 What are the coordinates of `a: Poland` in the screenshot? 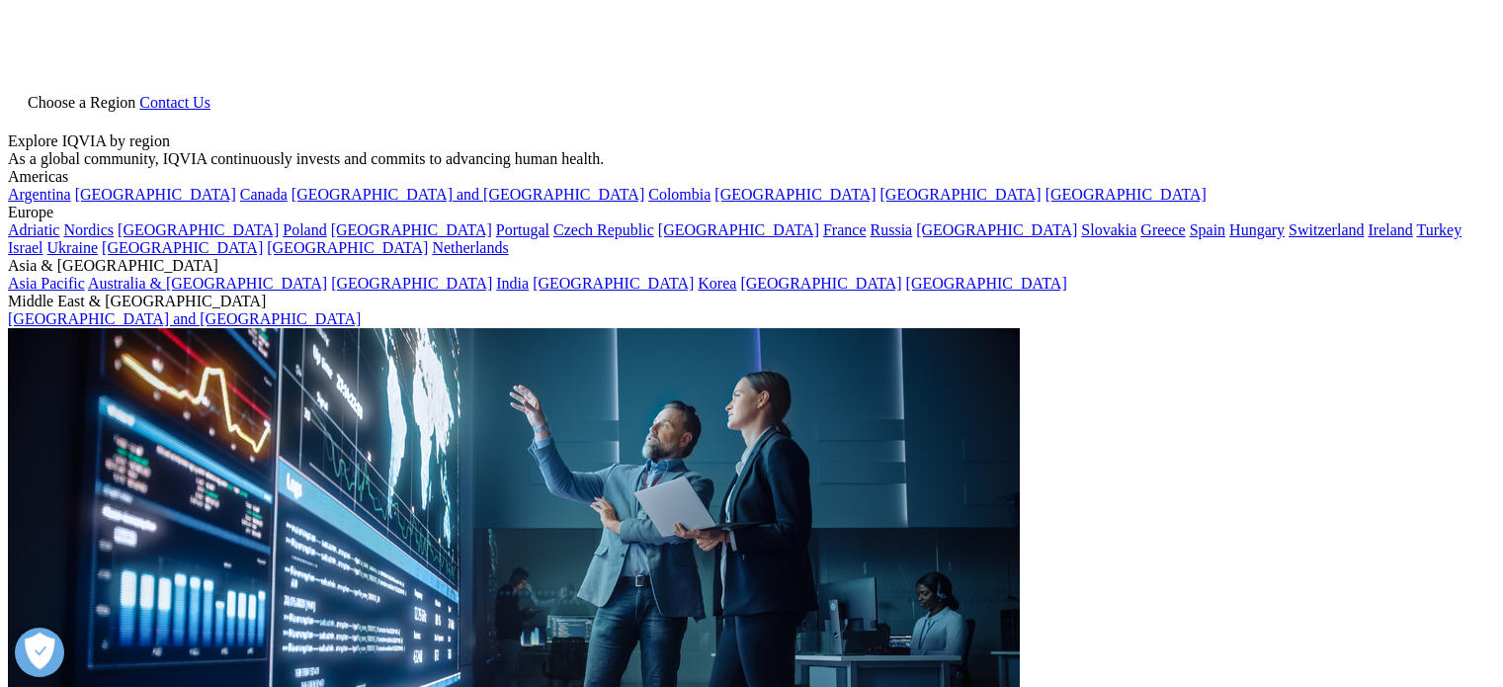 It's located at (304, 229).